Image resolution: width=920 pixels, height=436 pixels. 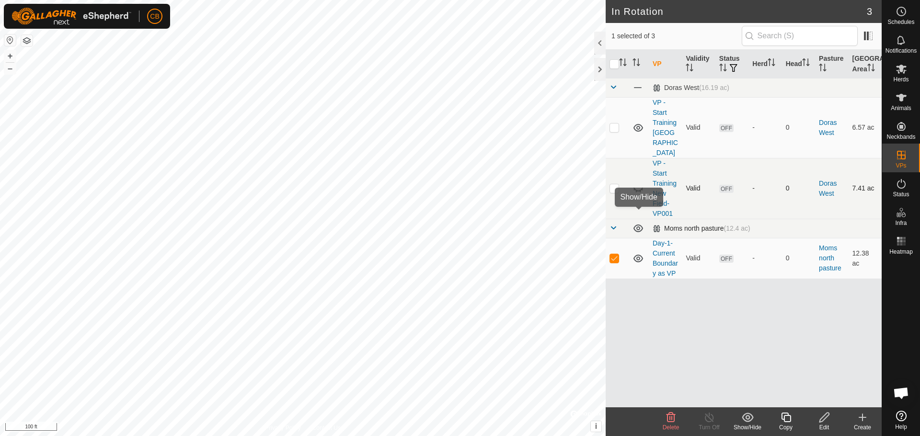 What do you see at coordinates (738, 11) in the screenshot?
I see `h2: In Rotation` at bounding box center [738, 11].